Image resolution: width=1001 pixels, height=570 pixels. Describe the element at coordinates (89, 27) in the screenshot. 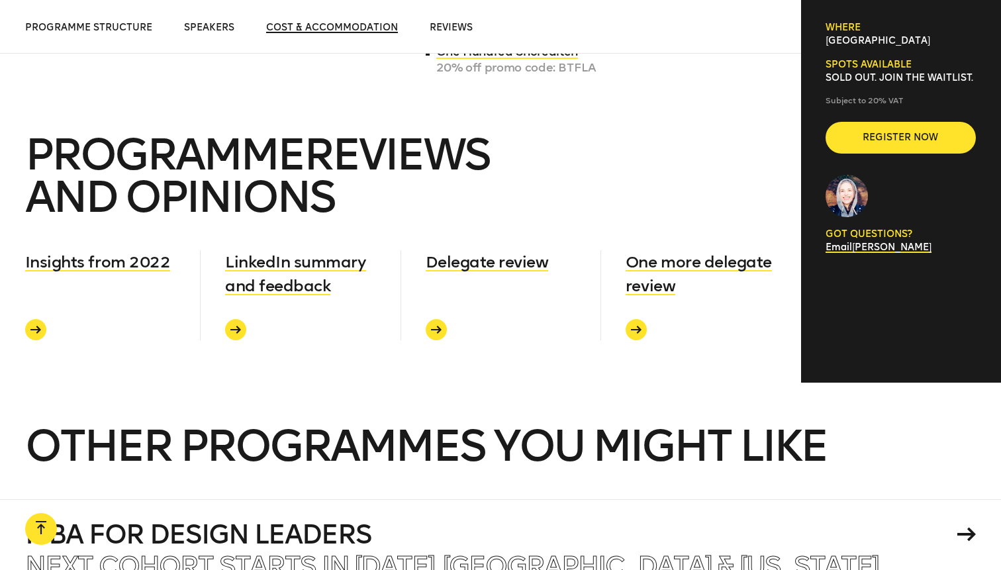

I see `span: Programme structure` at that location.